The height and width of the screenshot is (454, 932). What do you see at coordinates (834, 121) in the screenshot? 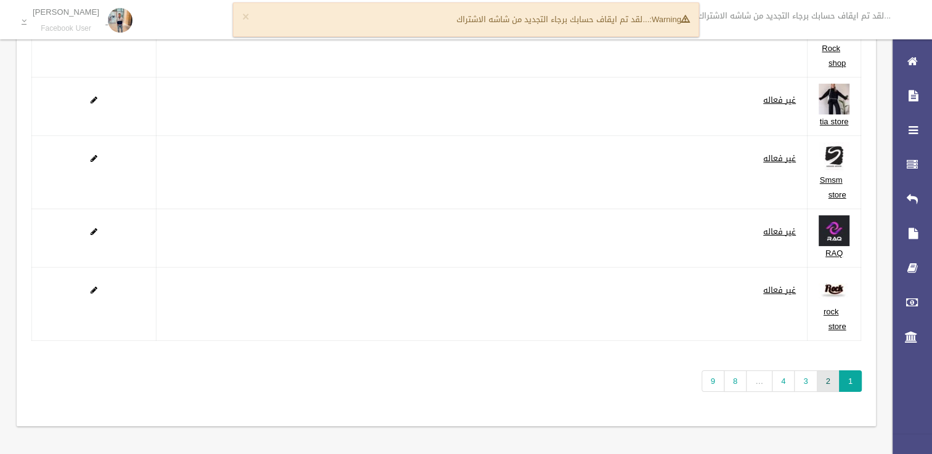
I see `a: tia store` at bounding box center [834, 121].